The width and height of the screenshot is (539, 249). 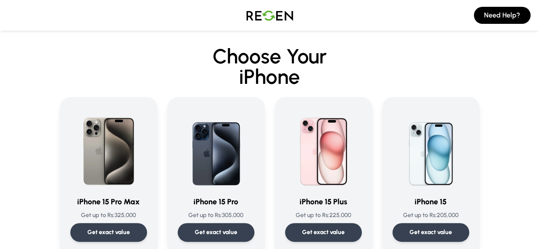 What do you see at coordinates (270, 56) in the screenshot?
I see `span: Choose Your` at bounding box center [270, 56].